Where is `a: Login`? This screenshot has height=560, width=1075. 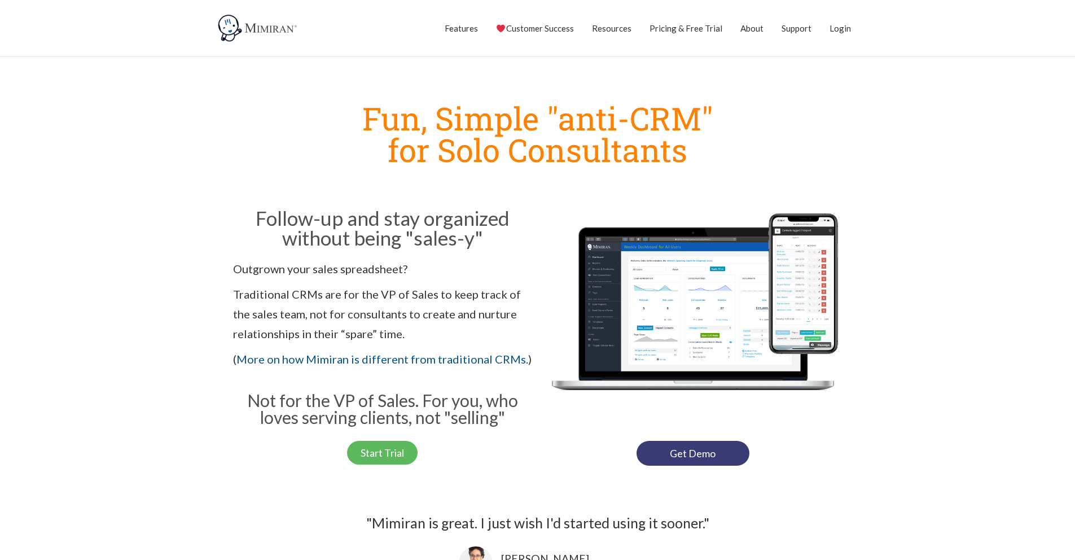
a: Login is located at coordinates (840, 28).